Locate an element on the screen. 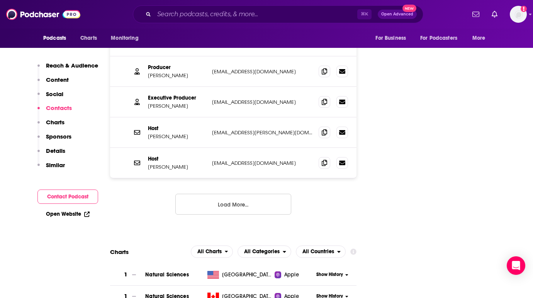  button: Sponsors is located at coordinates (54, 140).